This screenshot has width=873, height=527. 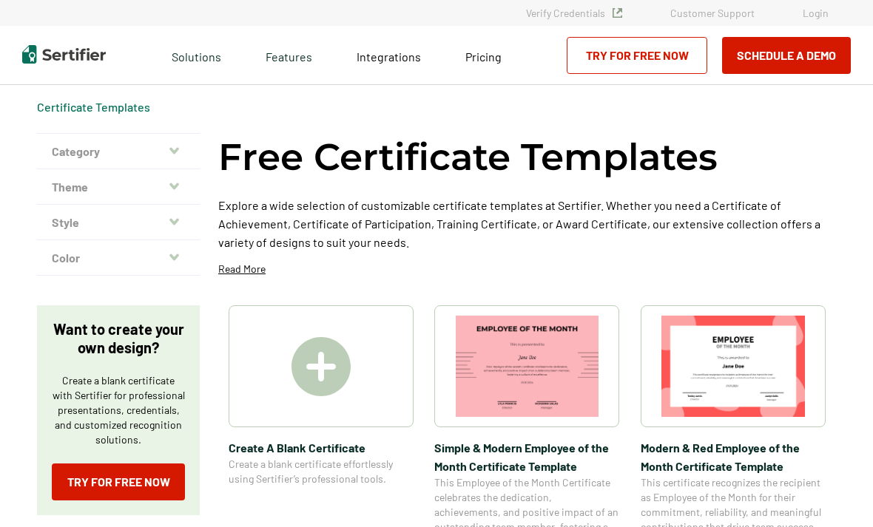 I want to click on span: Integrations, so click(x=388, y=56).